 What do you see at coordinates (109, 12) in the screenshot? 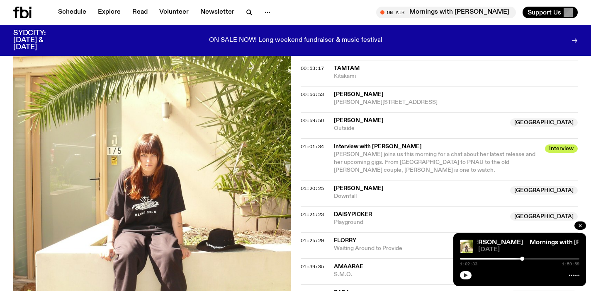
I see `a: Explore` at bounding box center [109, 12].